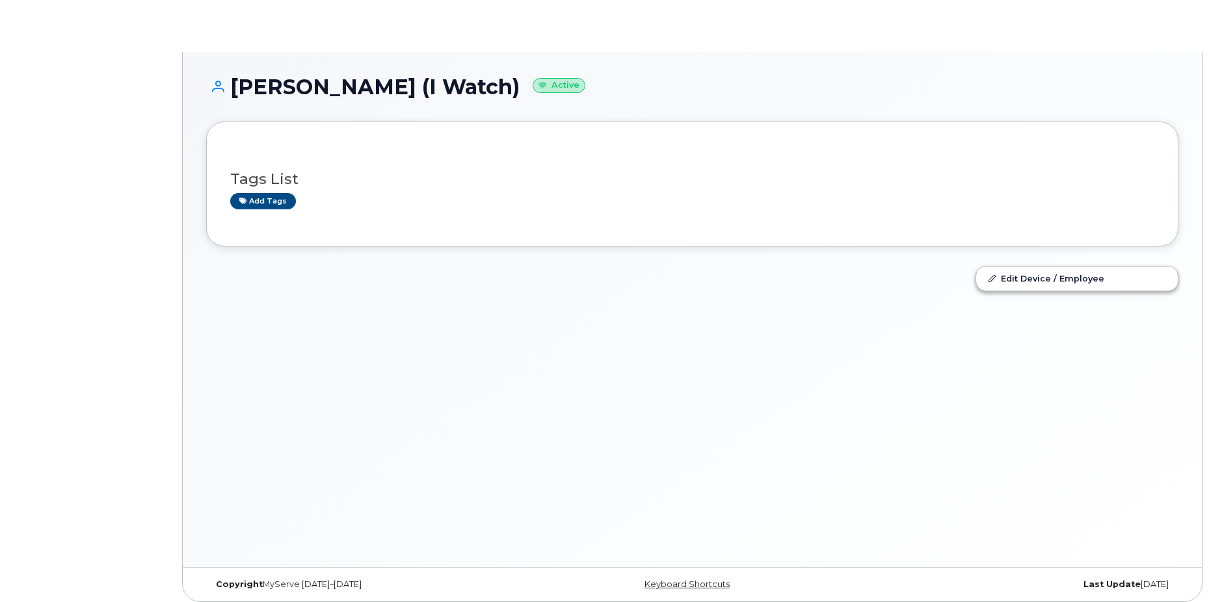 This screenshot has height=602, width=1209. What do you see at coordinates (558, 85) in the screenshot?
I see `small: Active` at bounding box center [558, 85].